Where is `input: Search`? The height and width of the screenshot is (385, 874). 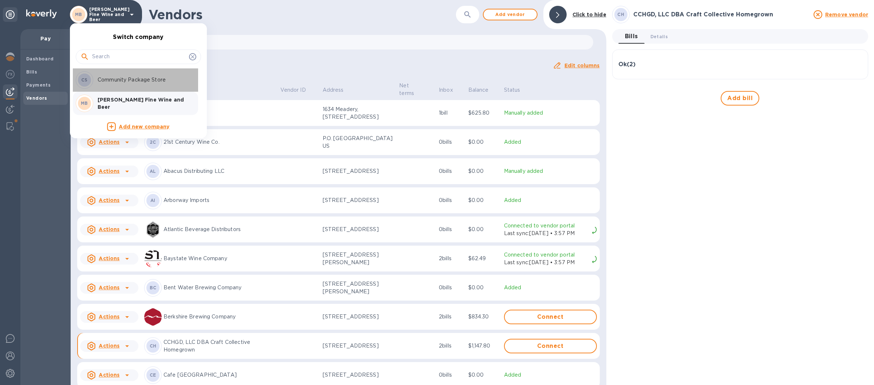 input: Search is located at coordinates (139, 57).